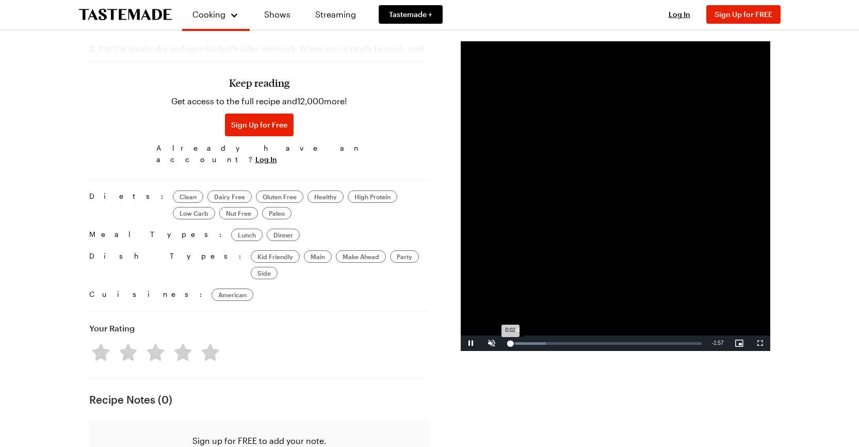 The height and width of the screenshot is (447, 859). Describe the element at coordinates (194, 213) in the screenshot. I see `a: Low Carb` at that location.